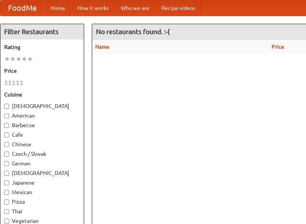  I want to click on ng-pluralize: No restaurants found. :-(, so click(133, 31).